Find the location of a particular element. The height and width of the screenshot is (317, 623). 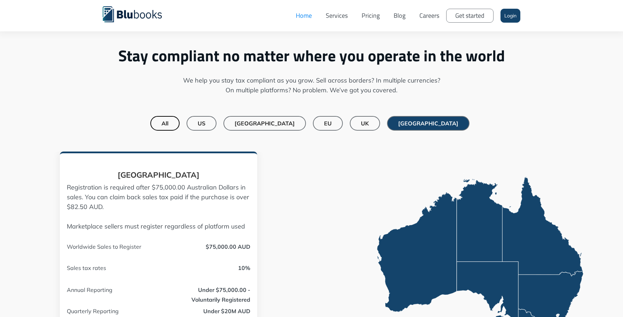

p: We help you stay tax compliant as you grow. Sell across borders? In multiple currencies? is located at coordinates (312, 85).